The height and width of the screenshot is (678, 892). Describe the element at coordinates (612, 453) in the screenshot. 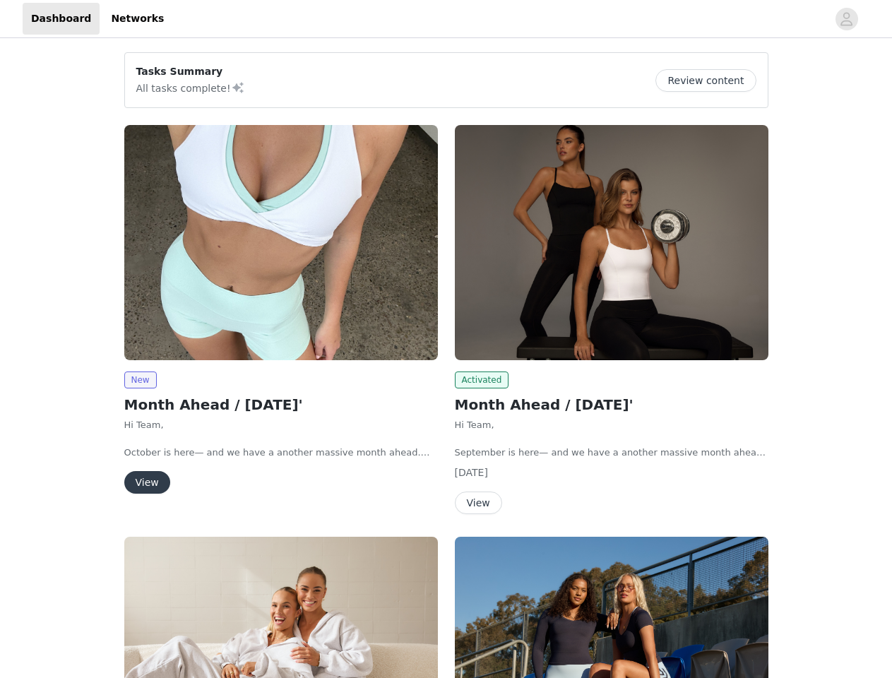

I see `p: September is here— and we have a another massive month ahead.` at that location.